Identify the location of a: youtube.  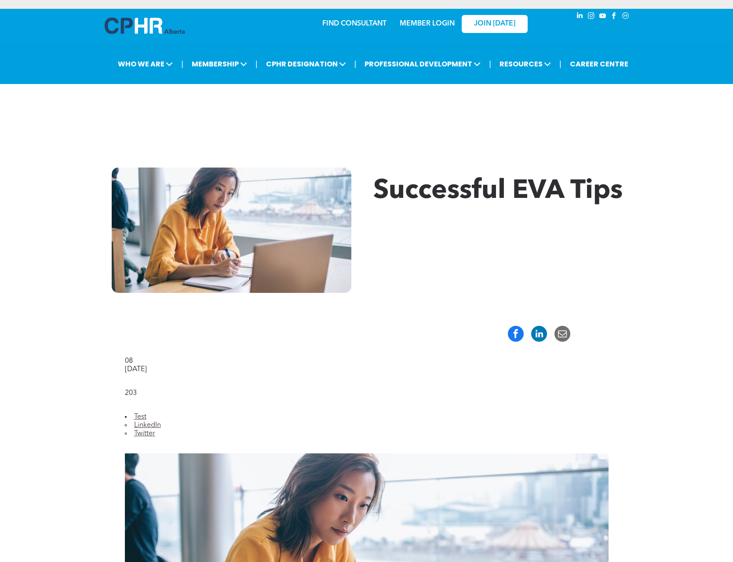
(603, 17).